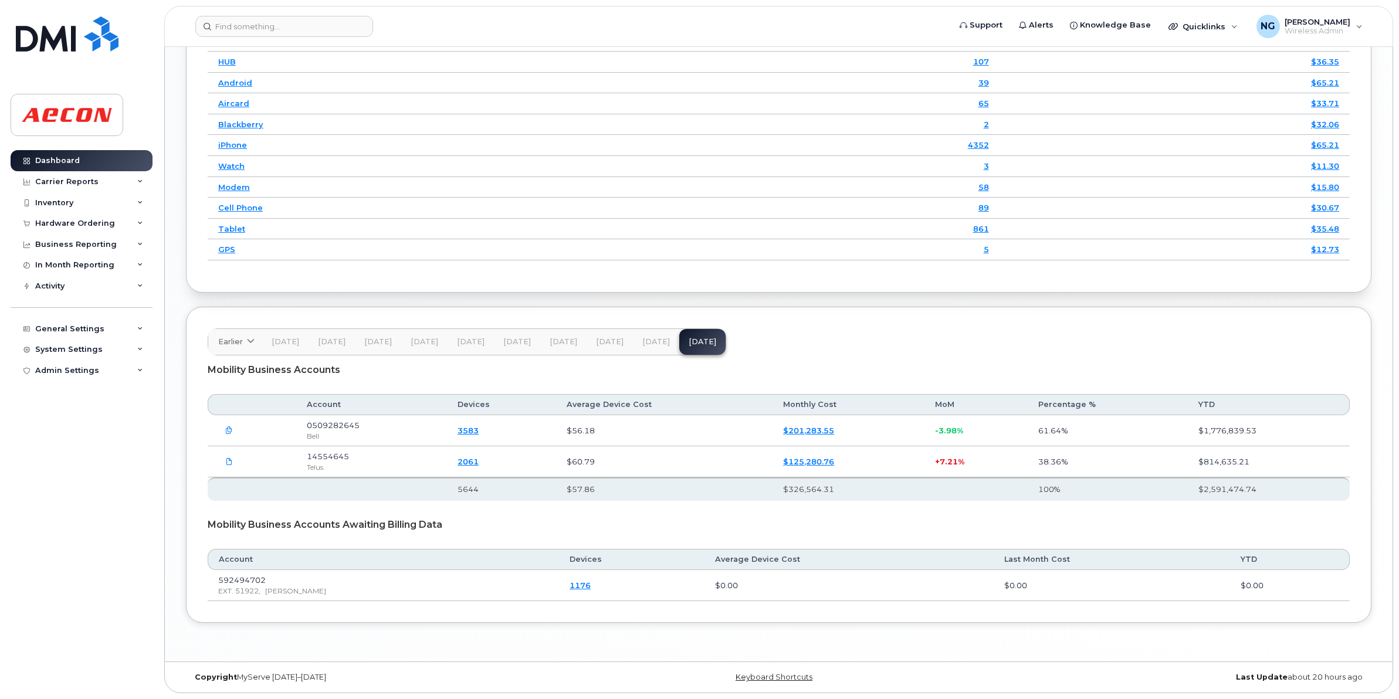 The image size is (1399, 699). What do you see at coordinates (234, 187) in the screenshot?
I see `a: Modem` at bounding box center [234, 187].